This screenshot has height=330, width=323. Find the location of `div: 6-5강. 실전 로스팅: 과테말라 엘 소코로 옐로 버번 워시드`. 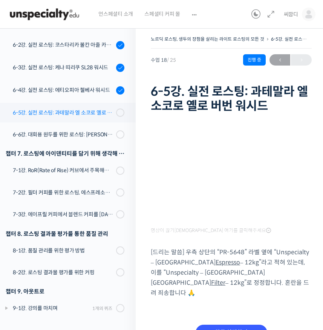

div: 6-5강. 실전 로스팅: 과테말라 엘 소코로 옐로 버번 워시드 is located at coordinates (63, 113).